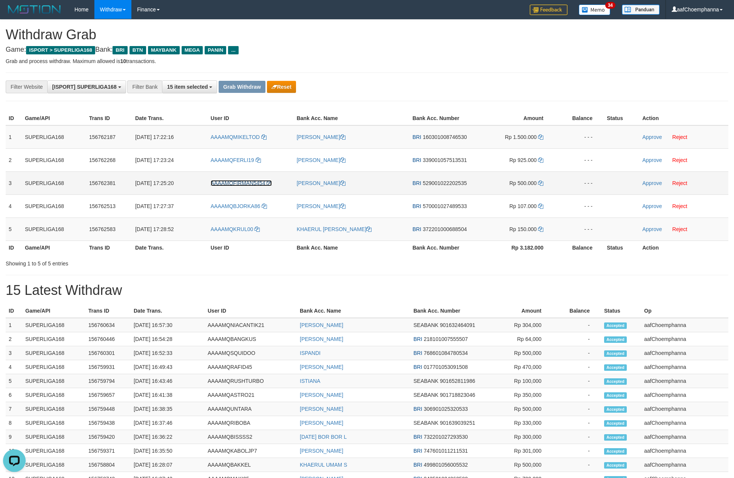 This screenshot has height=478, width=734. I want to click on td: AAAAMQRIBOBA, so click(251, 423).